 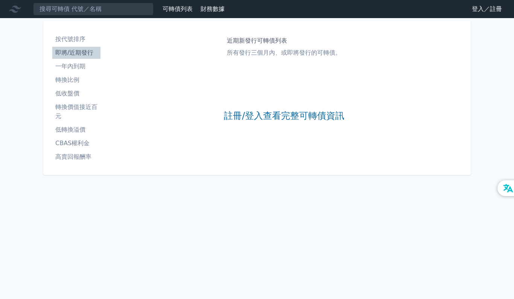 What do you see at coordinates (76, 93) in the screenshot?
I see `li: 低收盤價` at bounding box center [76, 93].